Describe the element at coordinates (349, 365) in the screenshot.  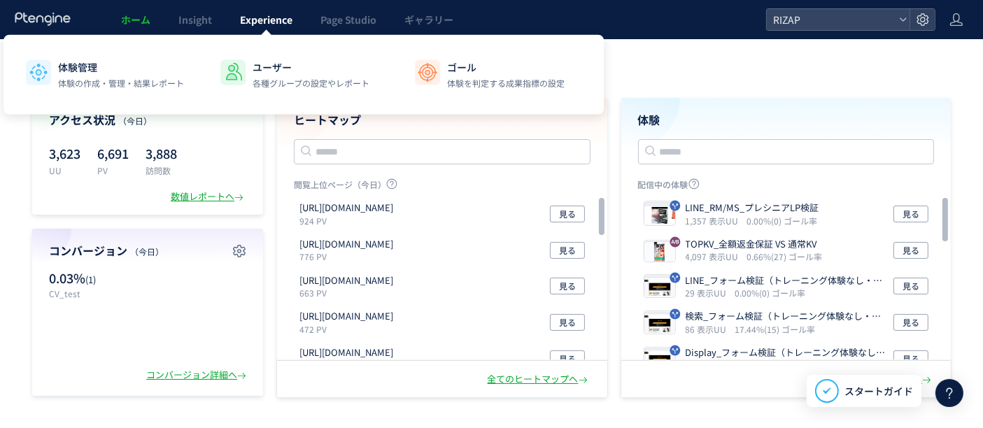
I see `p: 454 PV` at that location.